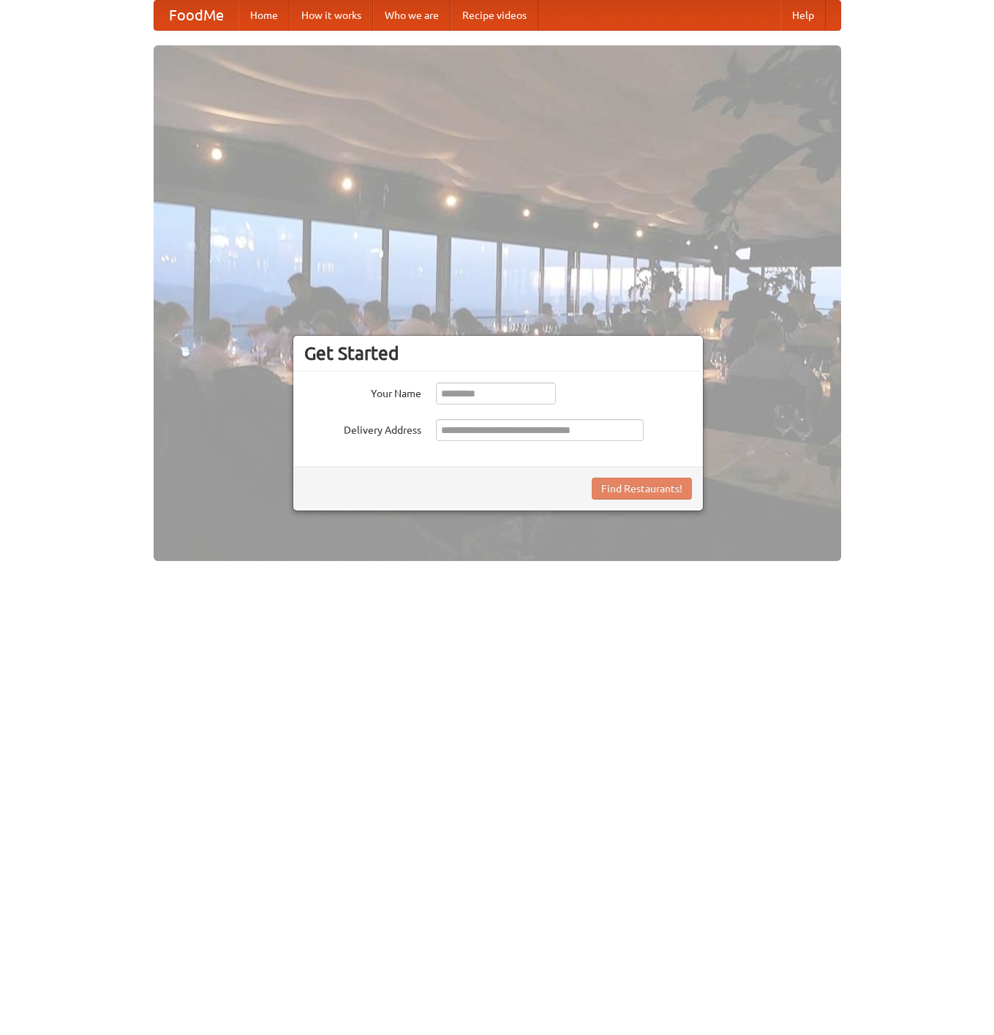 The height and width of the screenshot is (1035, 994). I want to click on label: Delivery Address, so click(363, 428).